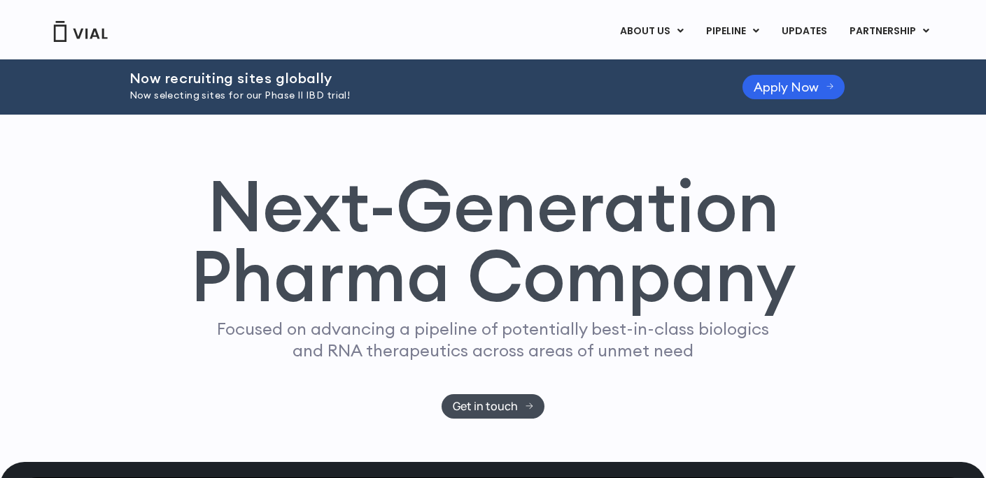 This screenshot has height=478, width=986. Describe the element at coordinates (418, 96) in the screenshot. I see `p: Now selecting sites for our Phase II IBD trial!` at that location.